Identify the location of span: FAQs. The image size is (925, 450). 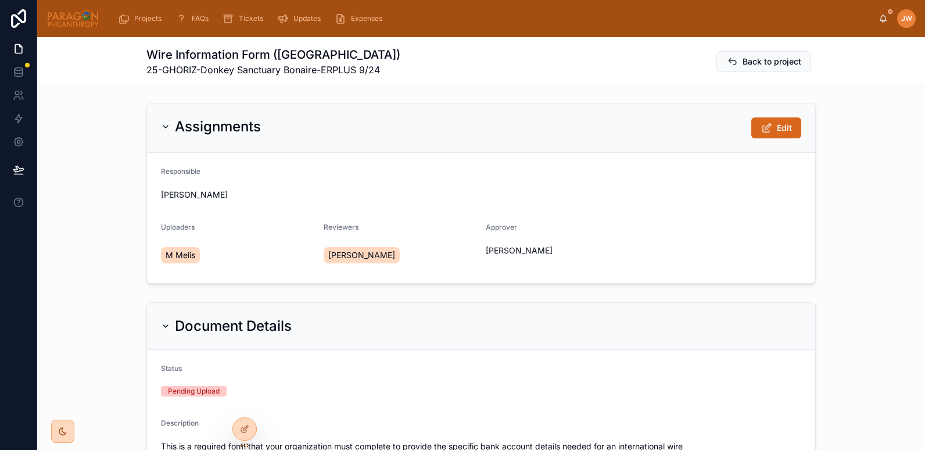
(200, 19).